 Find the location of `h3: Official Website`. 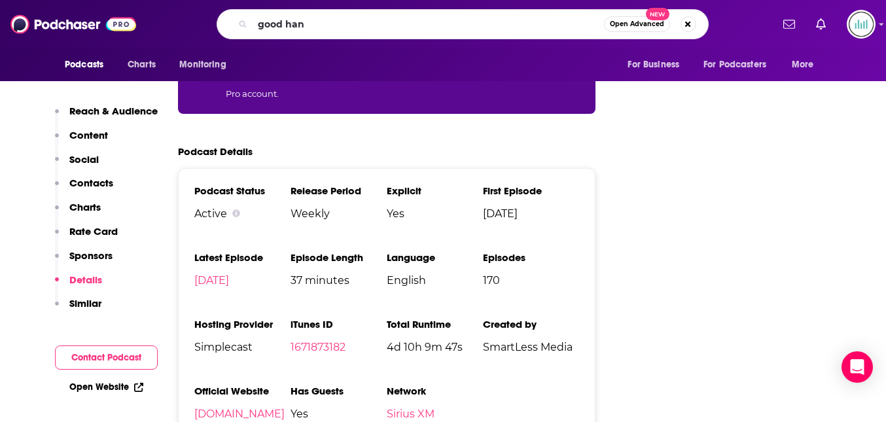

h3: Official Website is located at coordinates (242, 391).